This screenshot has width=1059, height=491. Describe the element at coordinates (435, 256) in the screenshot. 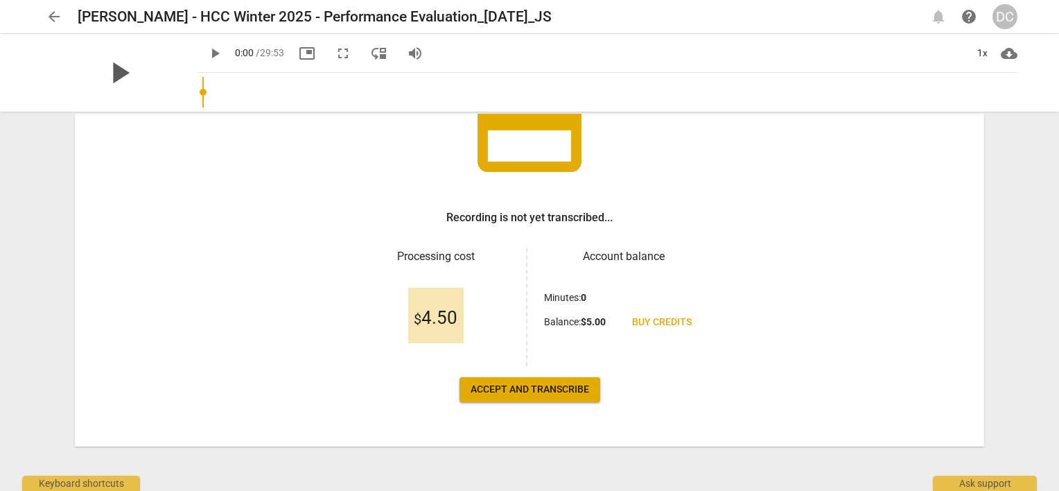

I see `h3: Processing cost` at that location.